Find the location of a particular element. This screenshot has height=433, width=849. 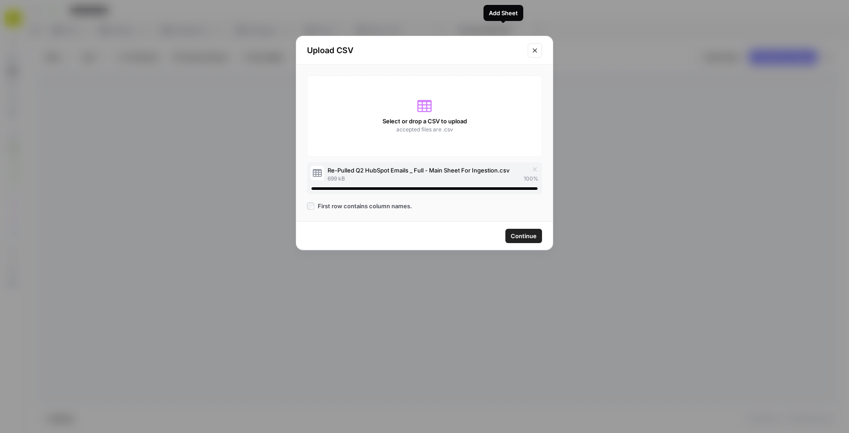

span: First row contains column names. is located at coordinates (364, 206).